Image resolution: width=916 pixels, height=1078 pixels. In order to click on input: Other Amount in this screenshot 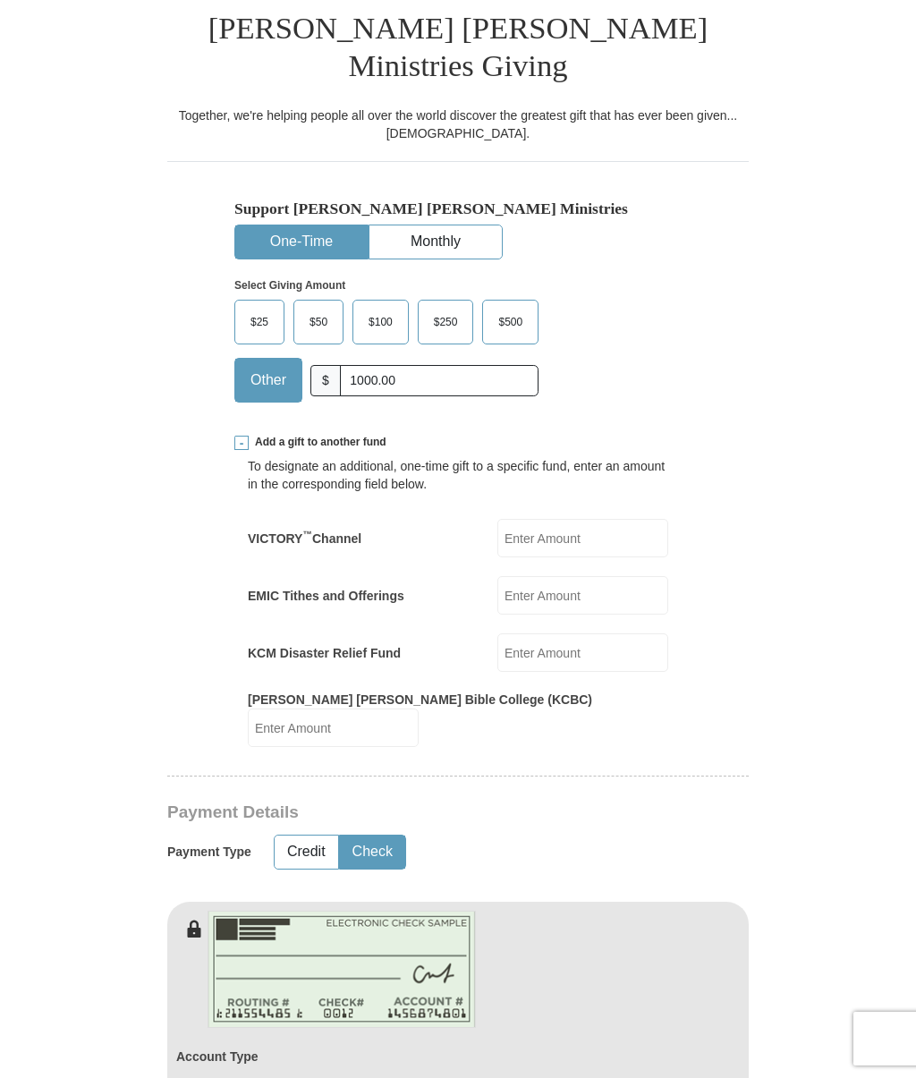, I will do `click(439, 380)`.